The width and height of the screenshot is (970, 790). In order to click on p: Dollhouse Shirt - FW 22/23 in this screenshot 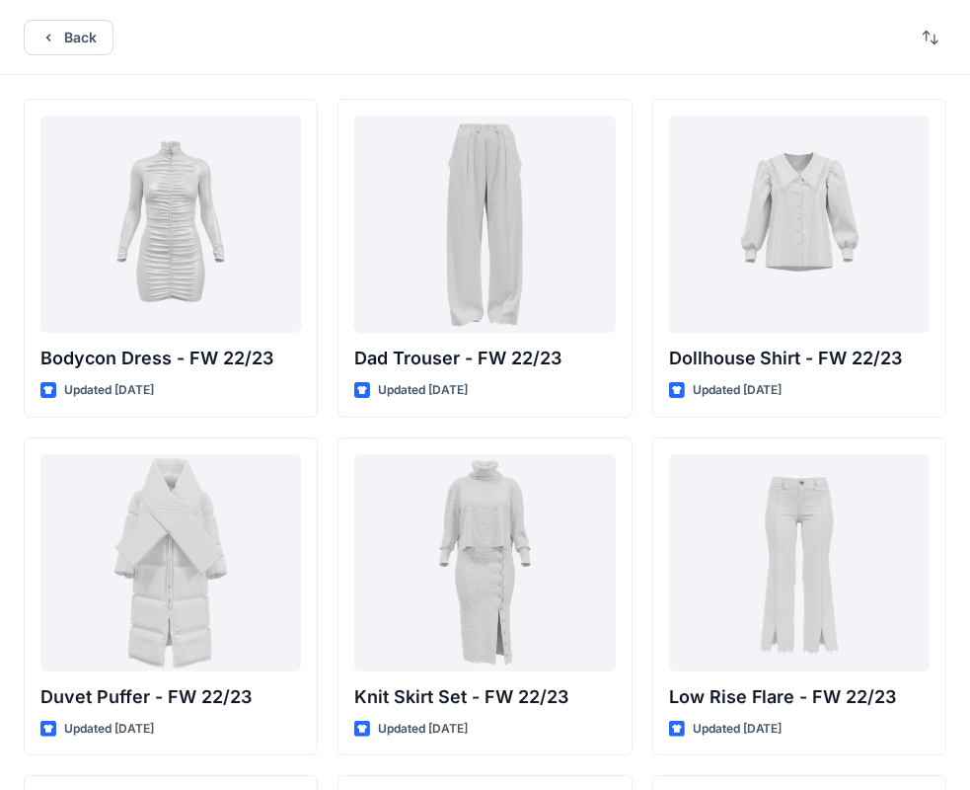, I will do `click(800, 358)`.